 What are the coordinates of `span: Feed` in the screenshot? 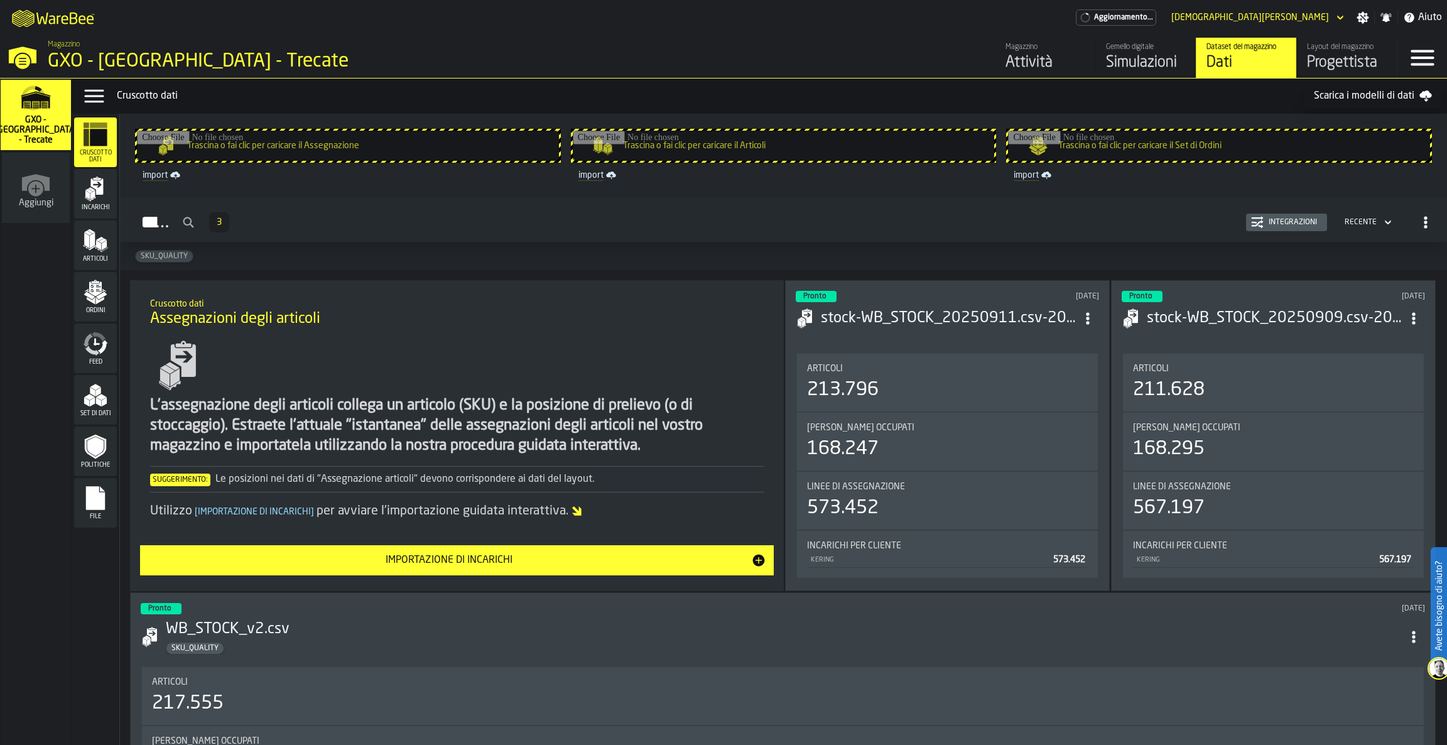 It's located at (95, 362).